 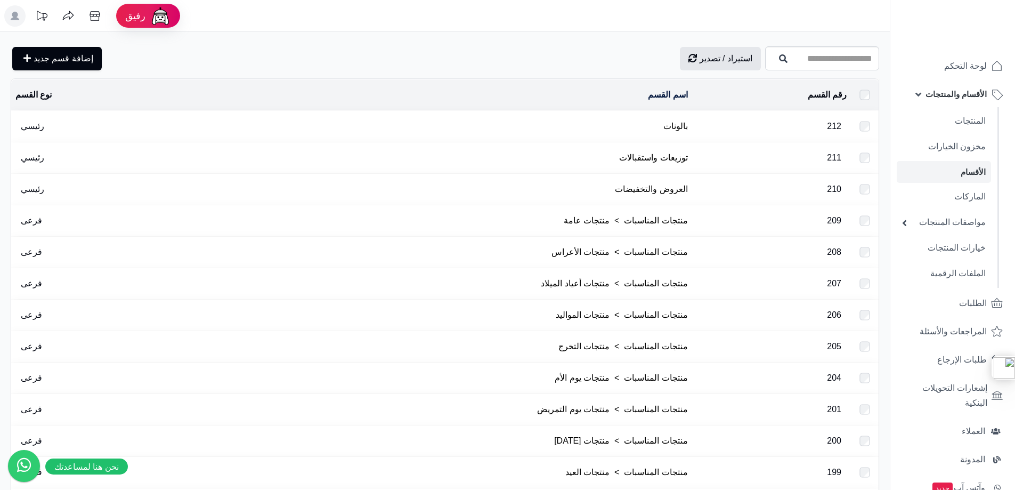 What do you see at coordinates (833, 283) in the screenshot?
I see `span: 207` at bounding box center [833, 283].